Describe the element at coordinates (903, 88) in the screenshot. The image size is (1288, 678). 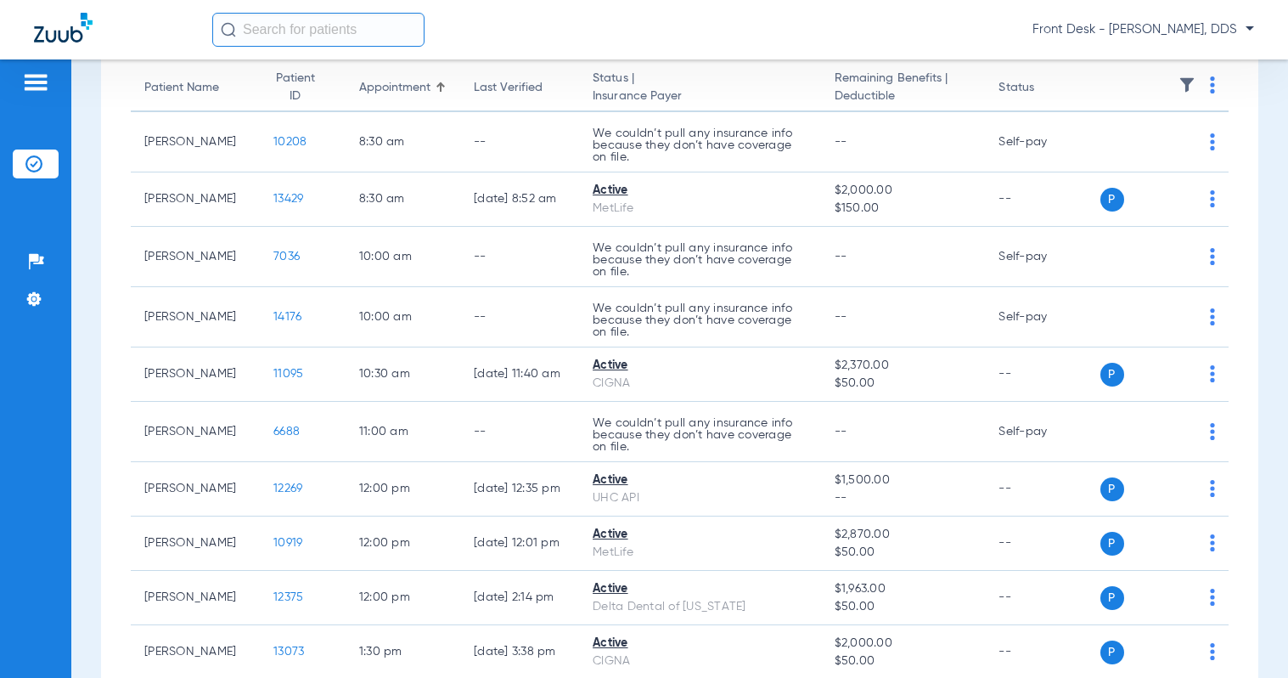
I see `th: Remaining Benefits |` at that location.